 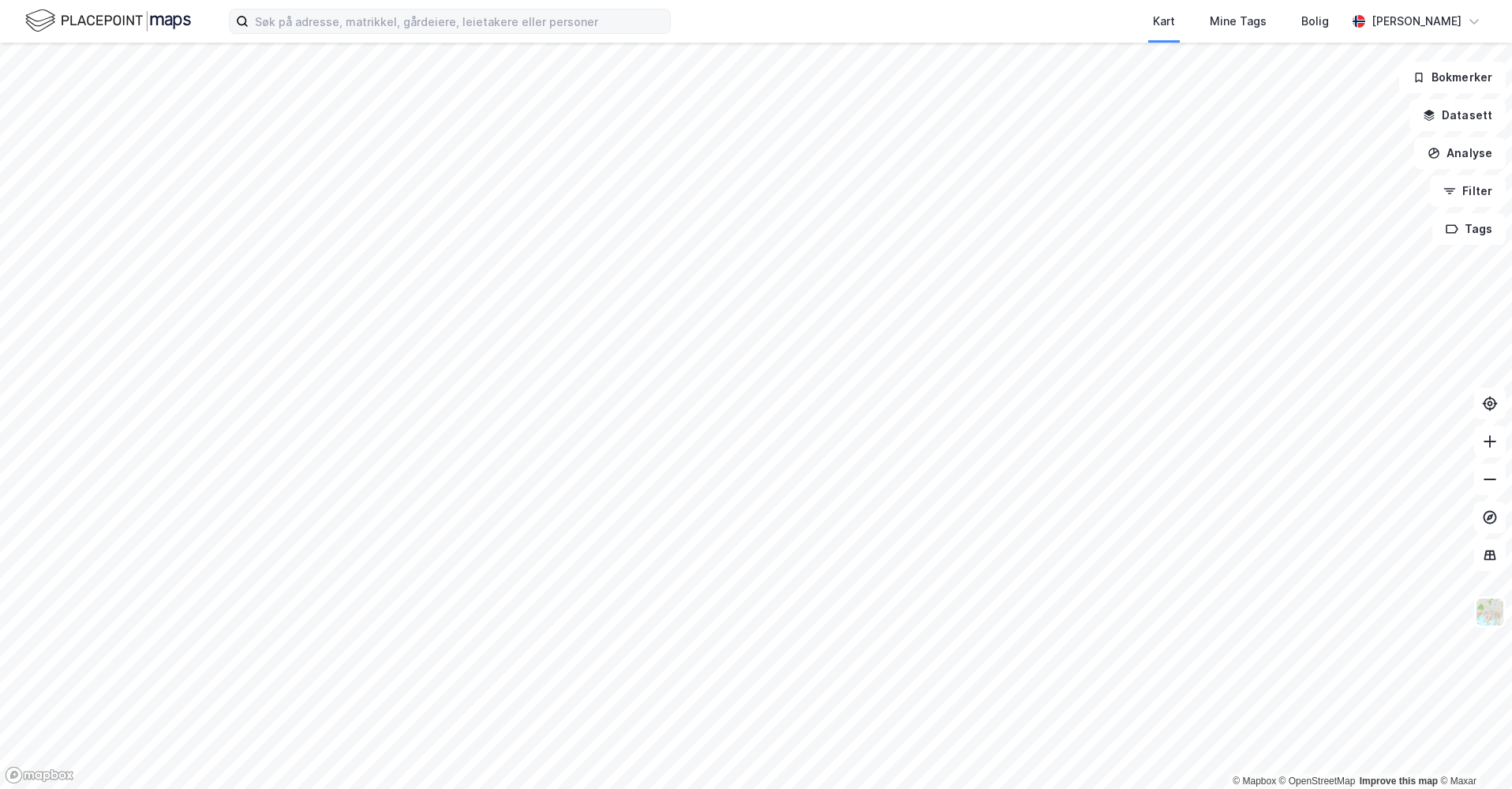 What do you see at coordinates (460, 22) in the screenshot?
I see `input: Søk på adresse, matrikkel, gårdeiere, leietakere eller personer` at bounding box center [460, 22].